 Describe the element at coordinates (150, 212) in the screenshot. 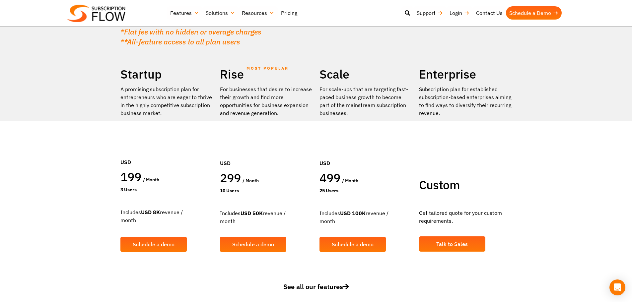

I see `strong: USD 8K` at that location.